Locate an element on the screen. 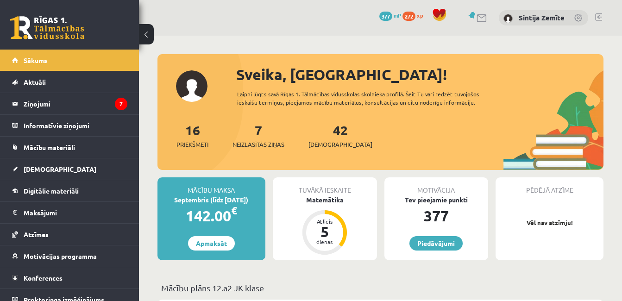  span: mP is located at coordinates (397, 15).